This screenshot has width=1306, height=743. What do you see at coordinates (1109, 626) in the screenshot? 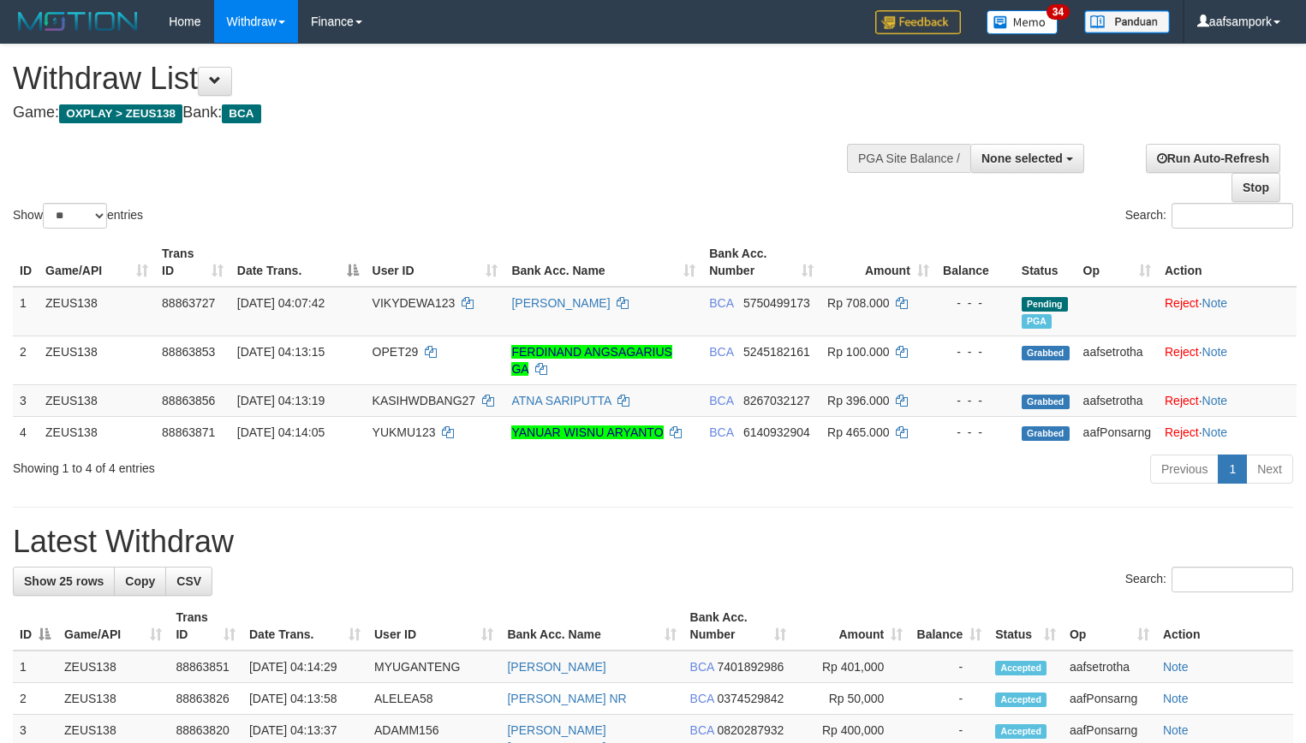
I see `th: Op: activate to sort column ascending` at bounding box center [1109, 626].